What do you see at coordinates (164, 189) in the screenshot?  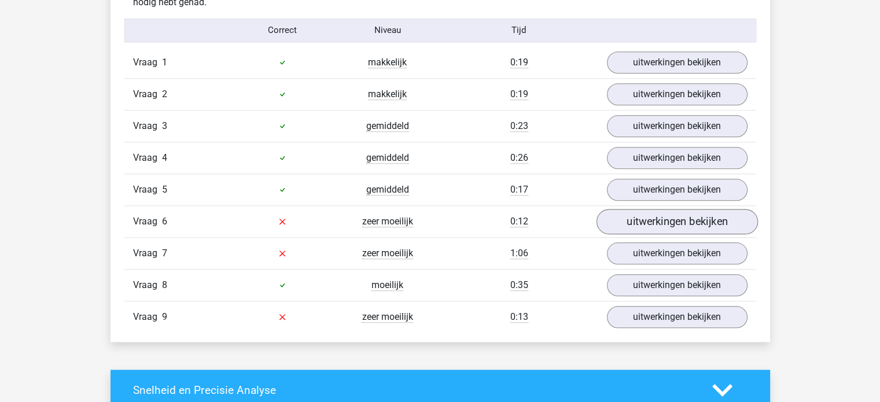 I see `span: 5` at bounding box center [164, 189].